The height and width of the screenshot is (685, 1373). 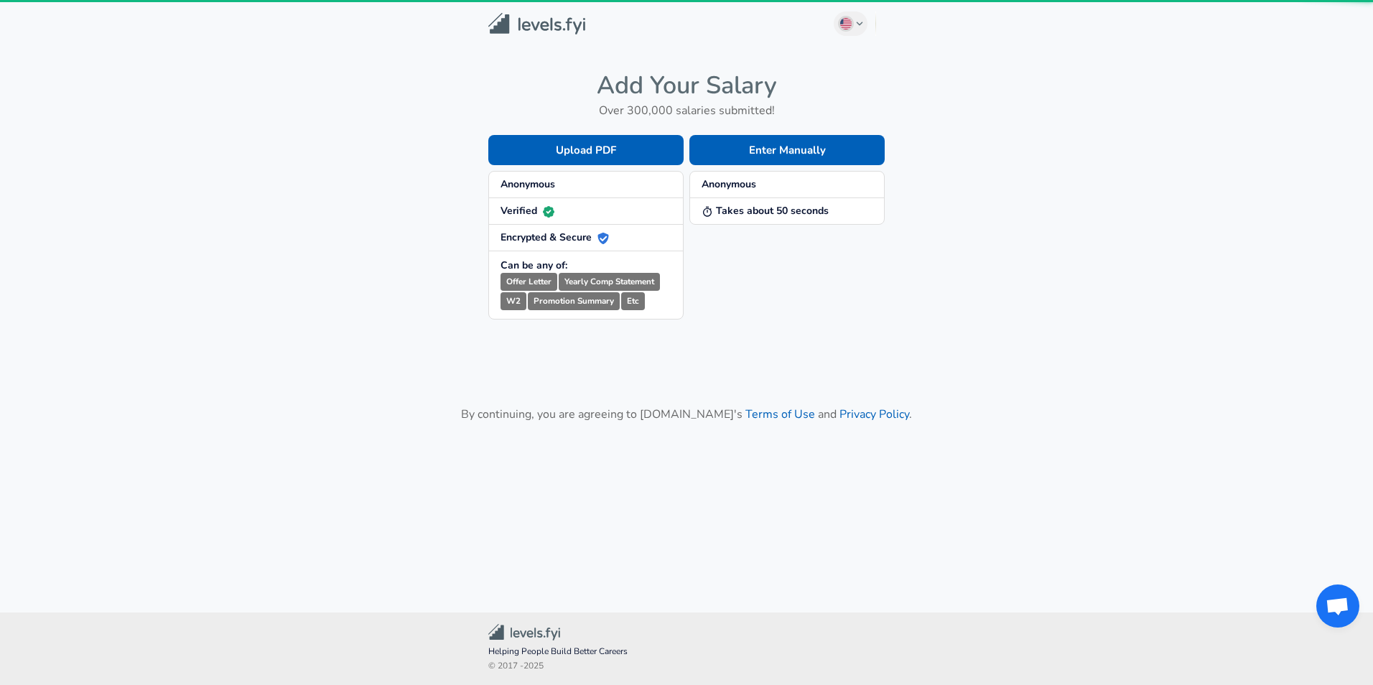 What do you see at coordinates (851, 24) in the screenshot?
I see `button: English (US)` at bounding box center [851, 24].